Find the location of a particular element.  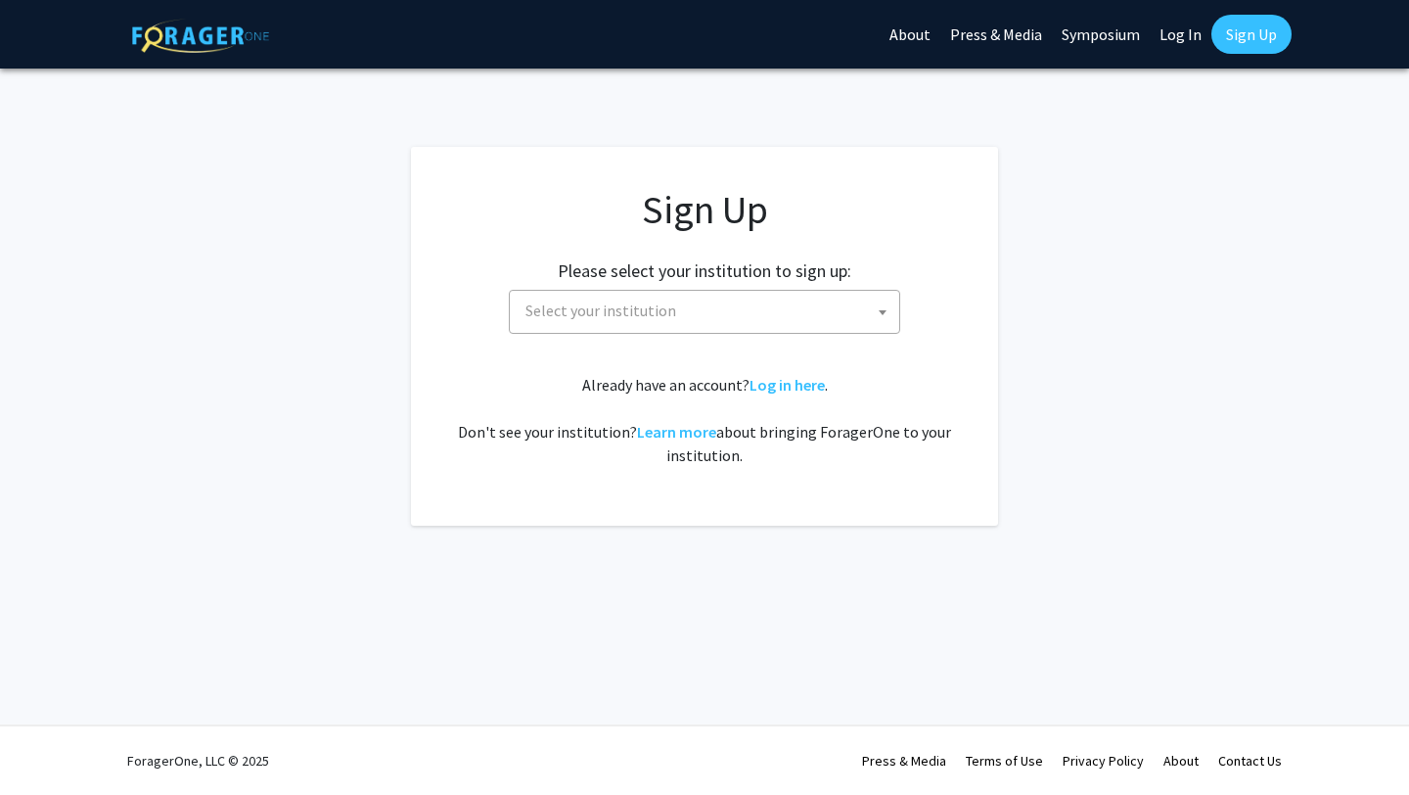

a: Log in here is located at coordinates (787, 385).